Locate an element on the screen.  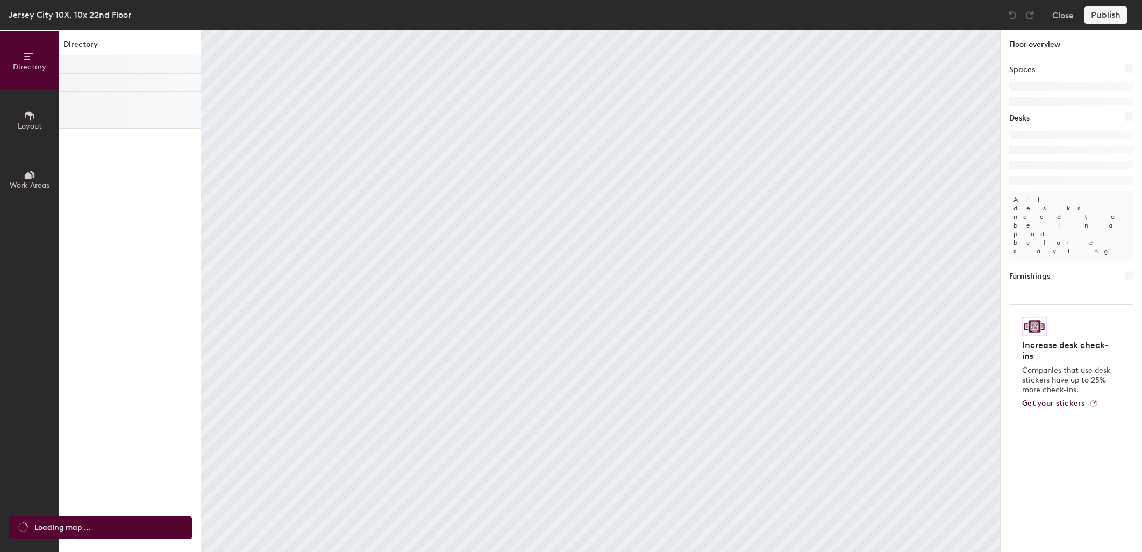
h1: Furnishings is located at coordinates (1030, 276).